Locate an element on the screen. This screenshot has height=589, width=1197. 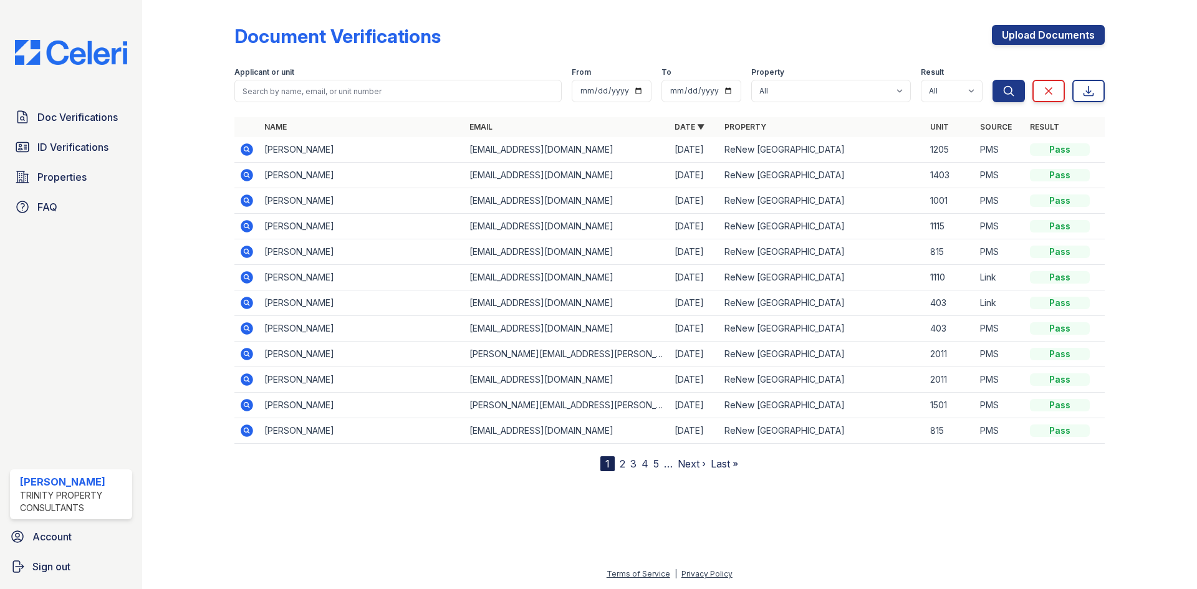
span: Sign out is located at coordinates (51, 567).